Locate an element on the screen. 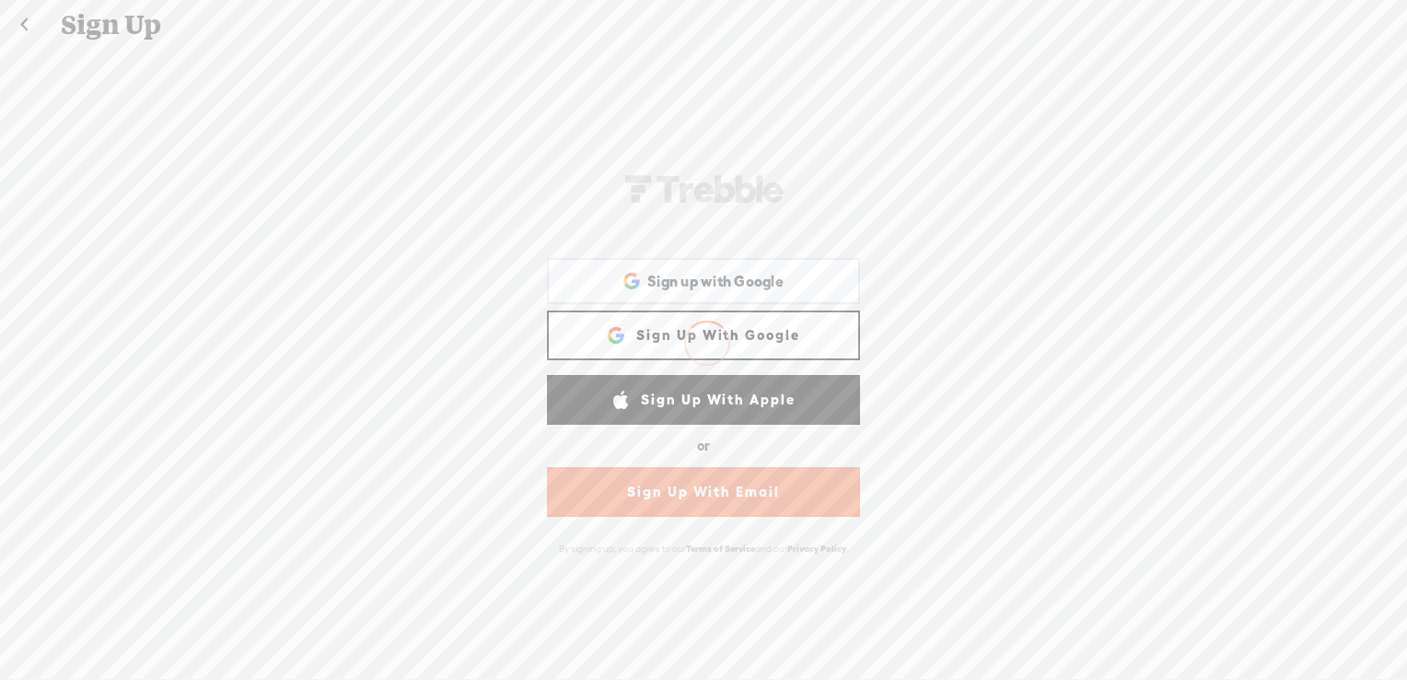  a: Terms of Service is located at coordinates (720, 548).